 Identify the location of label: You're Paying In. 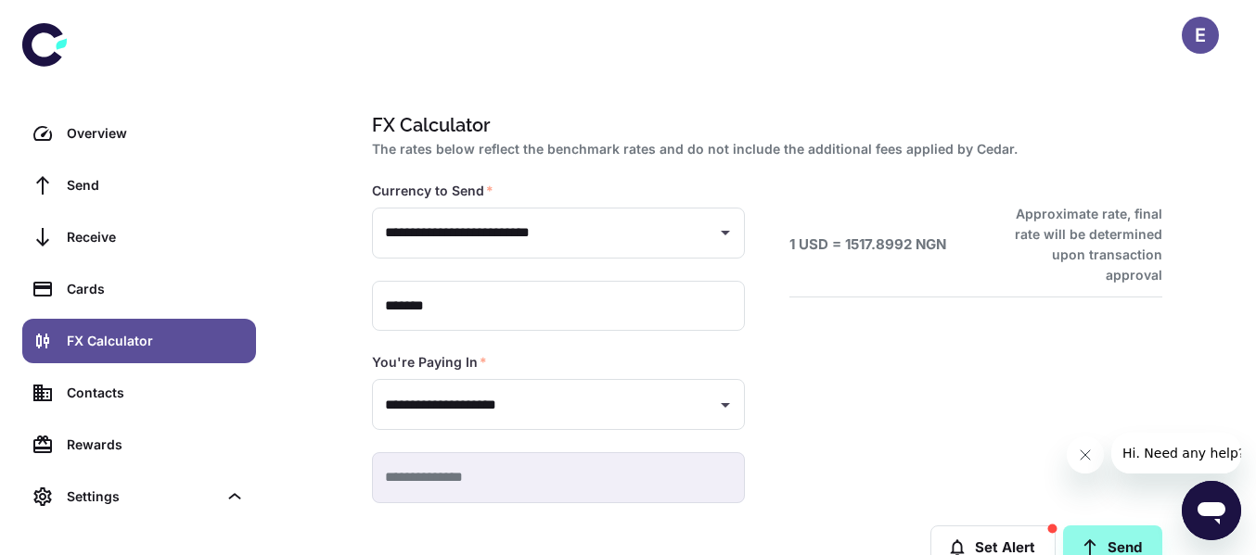
(429, 363).